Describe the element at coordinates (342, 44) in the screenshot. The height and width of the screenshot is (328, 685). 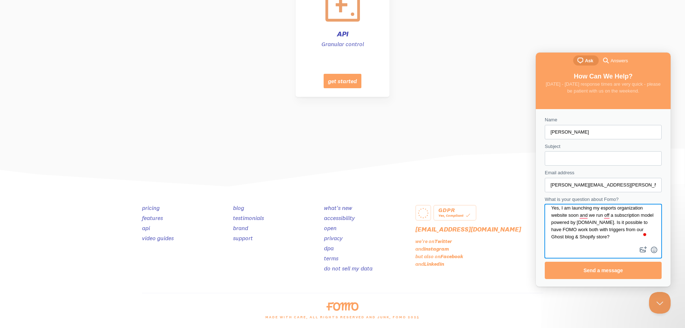
I see `p: Granular control` at that location.